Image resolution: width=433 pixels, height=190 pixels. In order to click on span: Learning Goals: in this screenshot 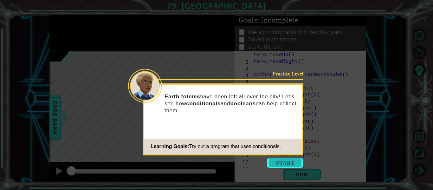, I will do `click(170, 146)`.